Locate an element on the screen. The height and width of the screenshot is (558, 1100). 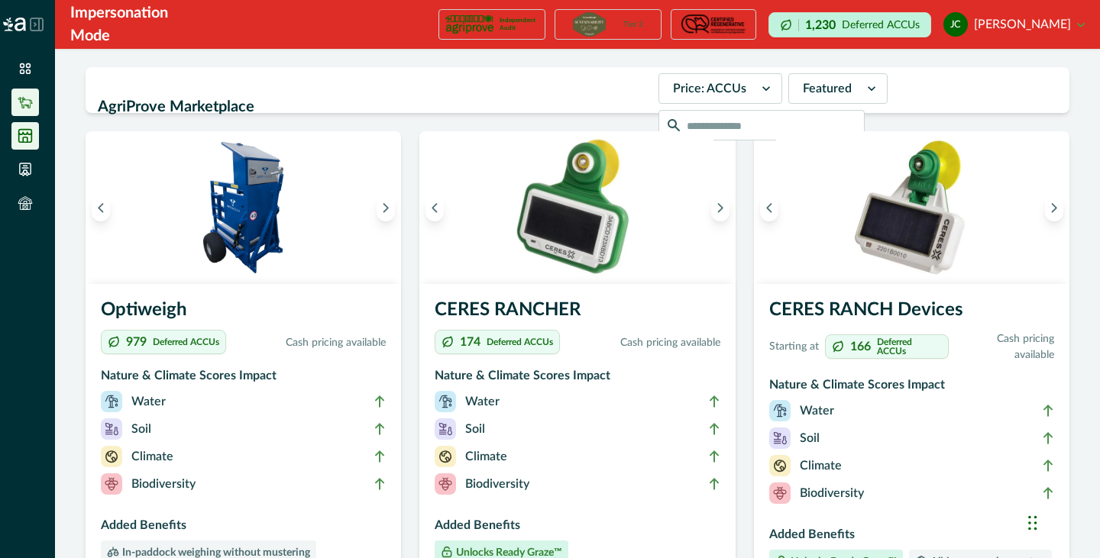
p: 1,230 is located at coordinates (820, 25).